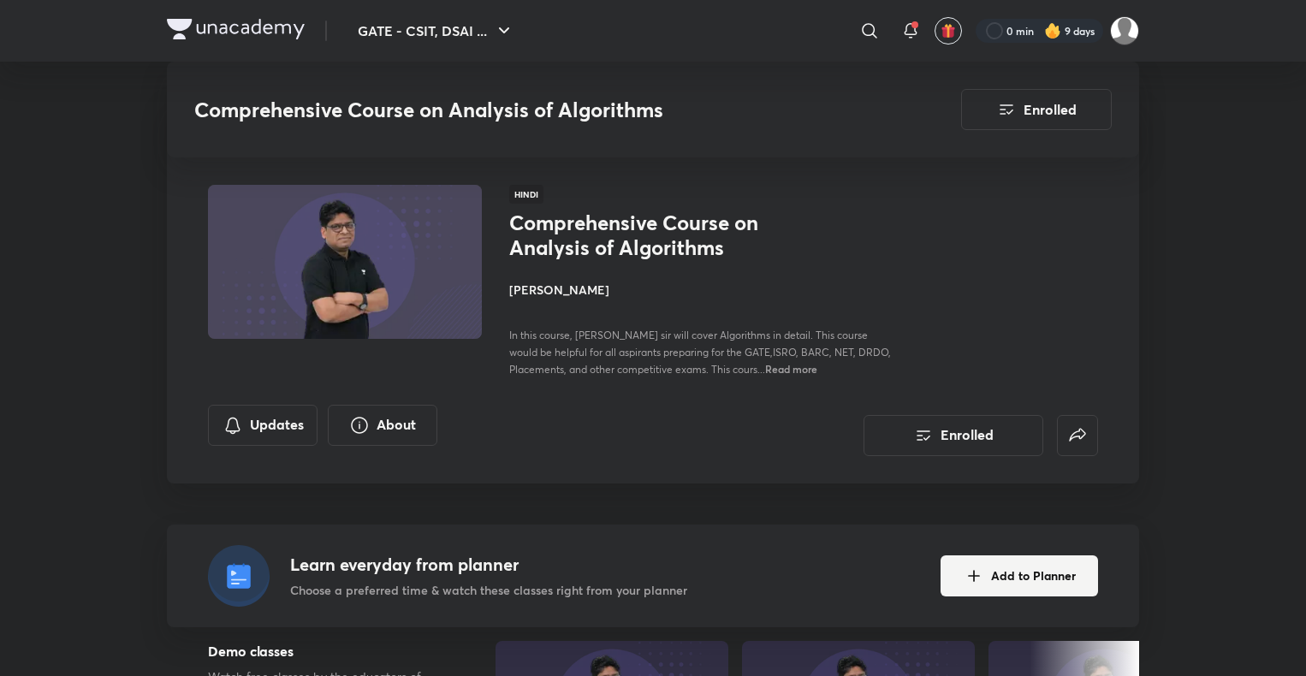 This screenshot has width=1306, height=676. What do you see at coordinates (526, 194) in the screenshot?
I see `span: Hindi` at bounding box center [526, 194].